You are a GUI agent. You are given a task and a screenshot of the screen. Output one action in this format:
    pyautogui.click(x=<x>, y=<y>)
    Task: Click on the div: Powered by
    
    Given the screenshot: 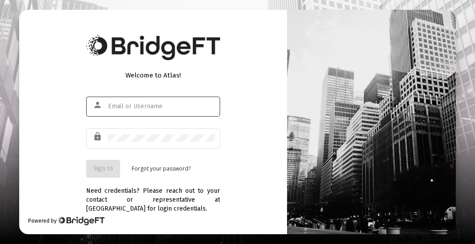 What is the action you would take?
    pyautogui.click(x=66, y=221)
    